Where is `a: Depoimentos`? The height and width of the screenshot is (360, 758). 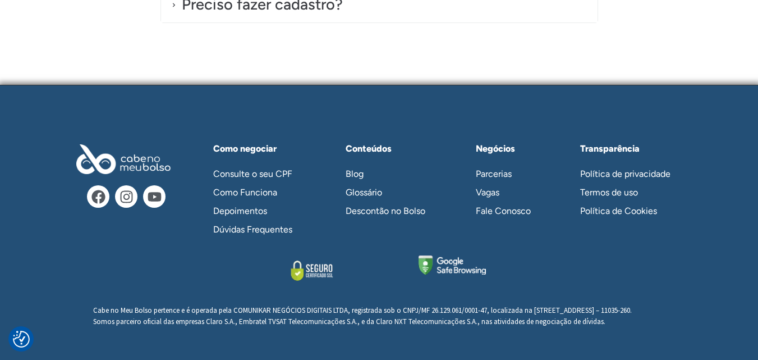 a: Depoimentos is located at coordinates (258, 211).